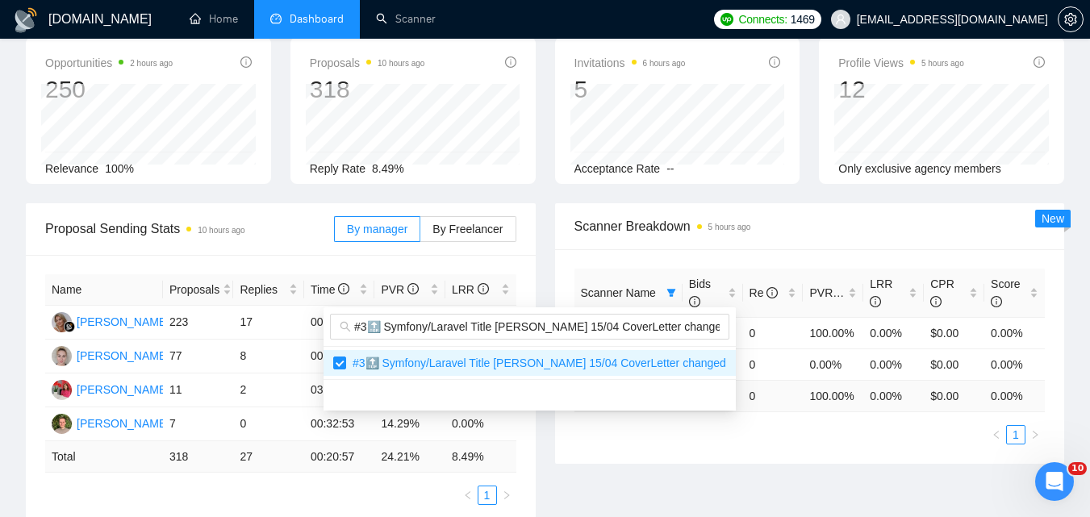  What do you see at coordinates (345, 327) in the screenshot?
I see `span: search` at bounding box center [345, 327].